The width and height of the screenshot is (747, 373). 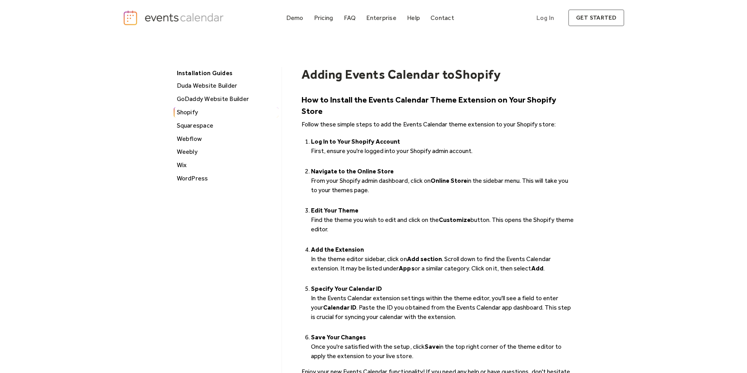 What do you see at coordinates (428, 105) in the screenshot?
I see `strong: How to Install the Events Calendar Theme Extension on Your Shopify Store` at bounding box center [428, 105].